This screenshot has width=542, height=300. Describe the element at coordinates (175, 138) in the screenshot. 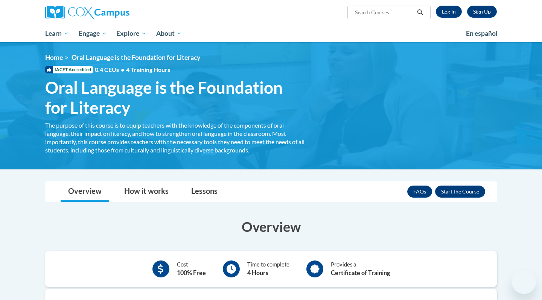

I see `div: The purpose of this course is to equip teachers with the knowledge of the components of oral lang...` at that location.